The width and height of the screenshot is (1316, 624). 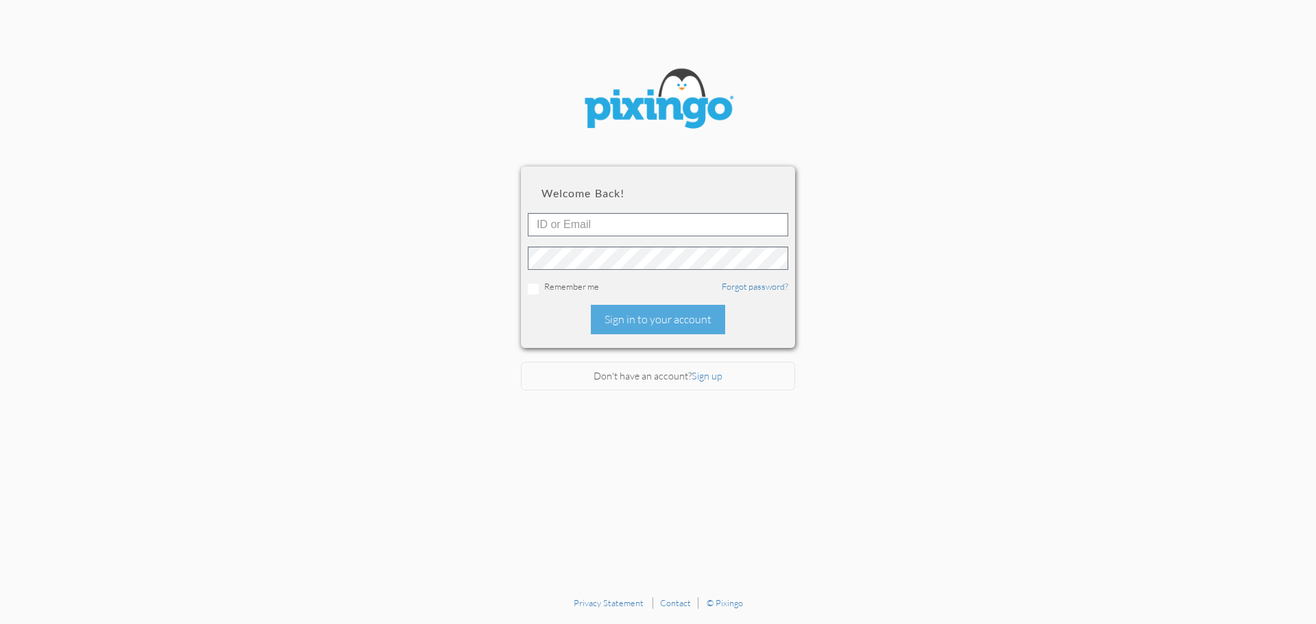 What do you see at coordinates (658, 319) in the screenshot?
I see `div: Sign in to your account` at bounding box center [658, 319].